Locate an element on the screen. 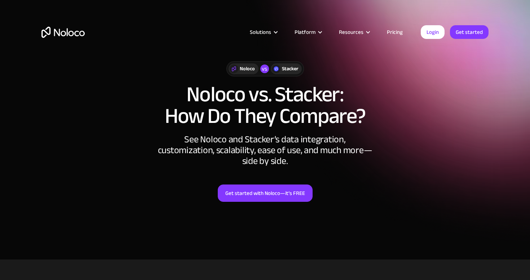 This screenshot has width=530, height=280. div: See Noloco and Stacker’s data integration, customization, scalability, ease of use, and much more... is located at coordinates (265, 150).